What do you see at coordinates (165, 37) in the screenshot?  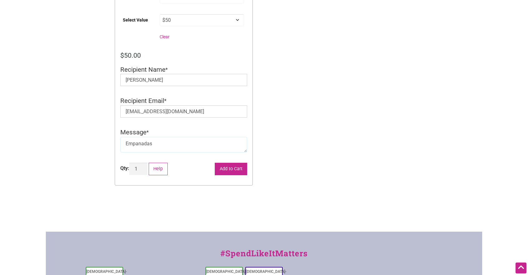 I see `a: Clear options` at bounding box center [165, 37].